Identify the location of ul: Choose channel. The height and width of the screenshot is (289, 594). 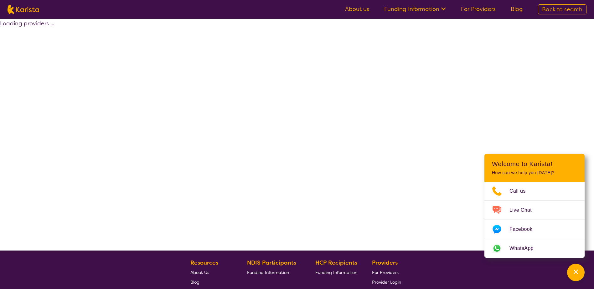
(535, 220).